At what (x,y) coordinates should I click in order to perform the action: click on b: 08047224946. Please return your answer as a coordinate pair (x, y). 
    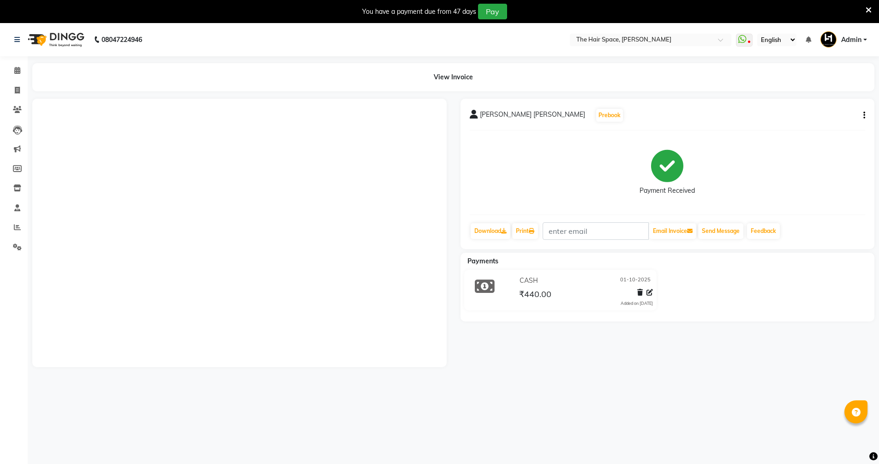
    Looking at the image, I should click on (122, 40).